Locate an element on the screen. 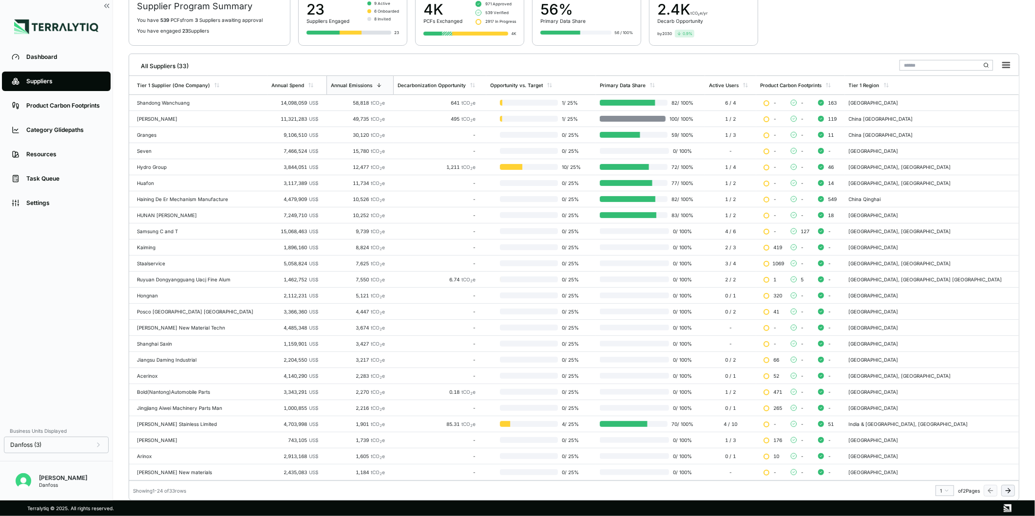  div: Ruyuan Dongyangguang Uacj Fine Alum is located at coordinates (200, 280).